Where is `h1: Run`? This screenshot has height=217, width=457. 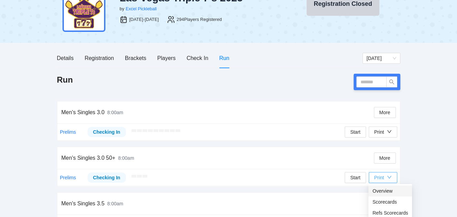
h1: Run is located at coordinates (65, 80).